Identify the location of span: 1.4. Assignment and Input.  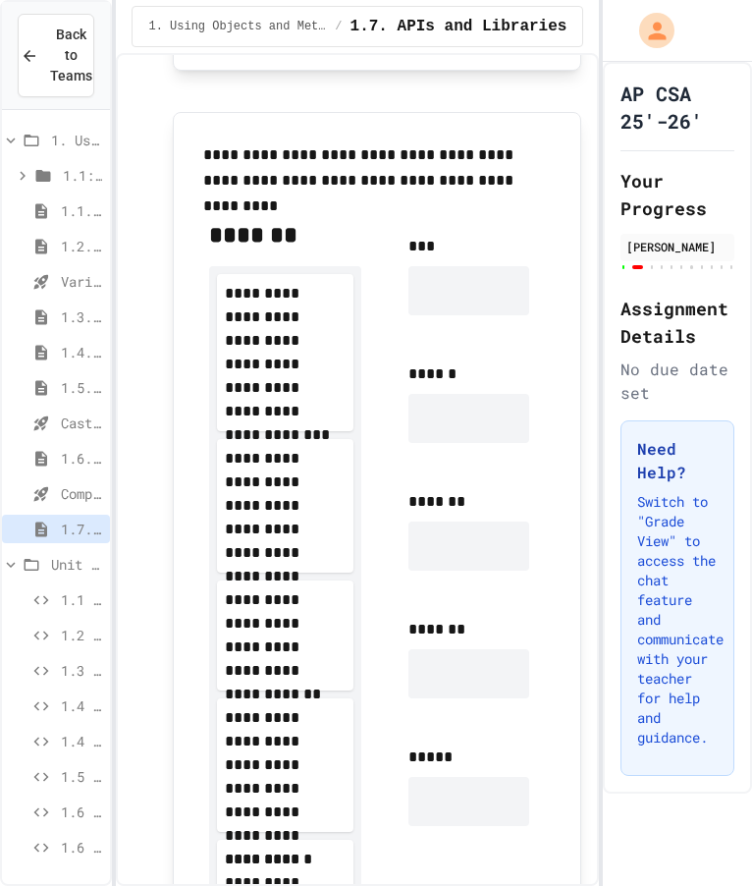
(82, 352).